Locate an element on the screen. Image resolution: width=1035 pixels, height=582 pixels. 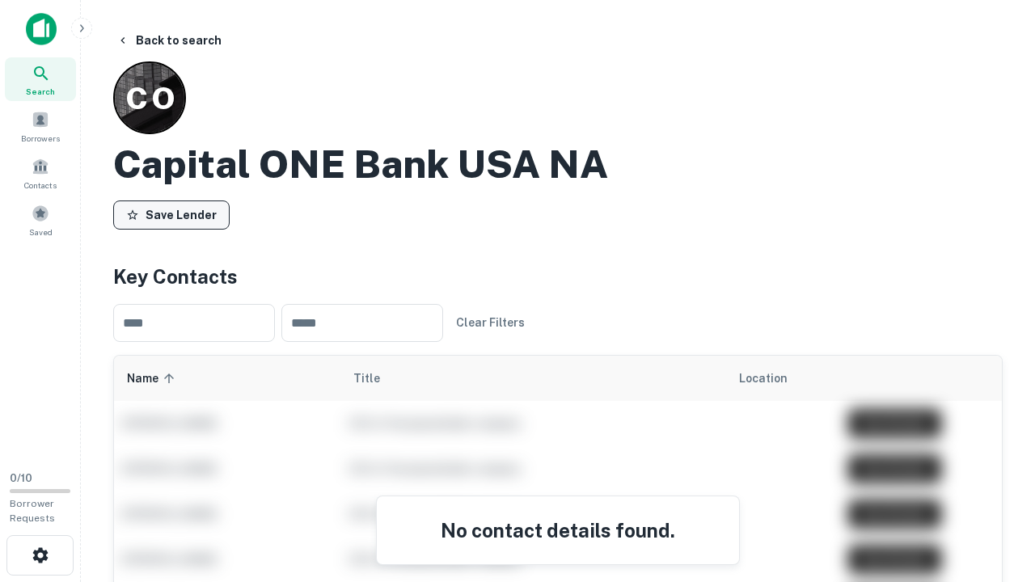
span: Saved is located at coordinates (40, 232).